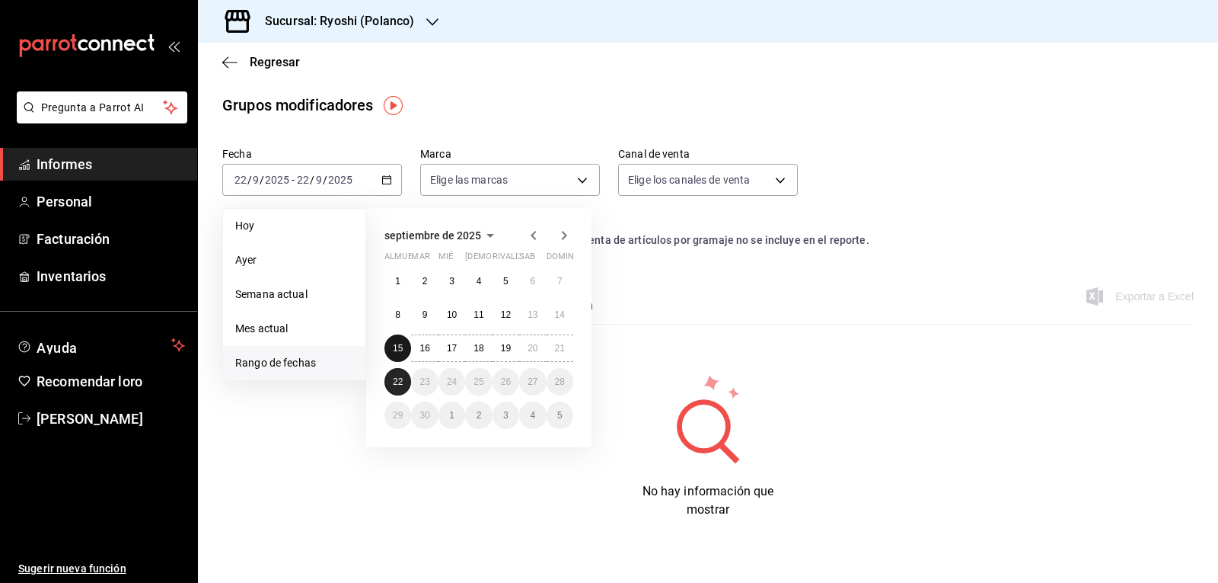 This screenshot has width=1218, height=583. Describe the element at coordinates (261, 62) in the screenshot. I see `button: Regresar` at that location.